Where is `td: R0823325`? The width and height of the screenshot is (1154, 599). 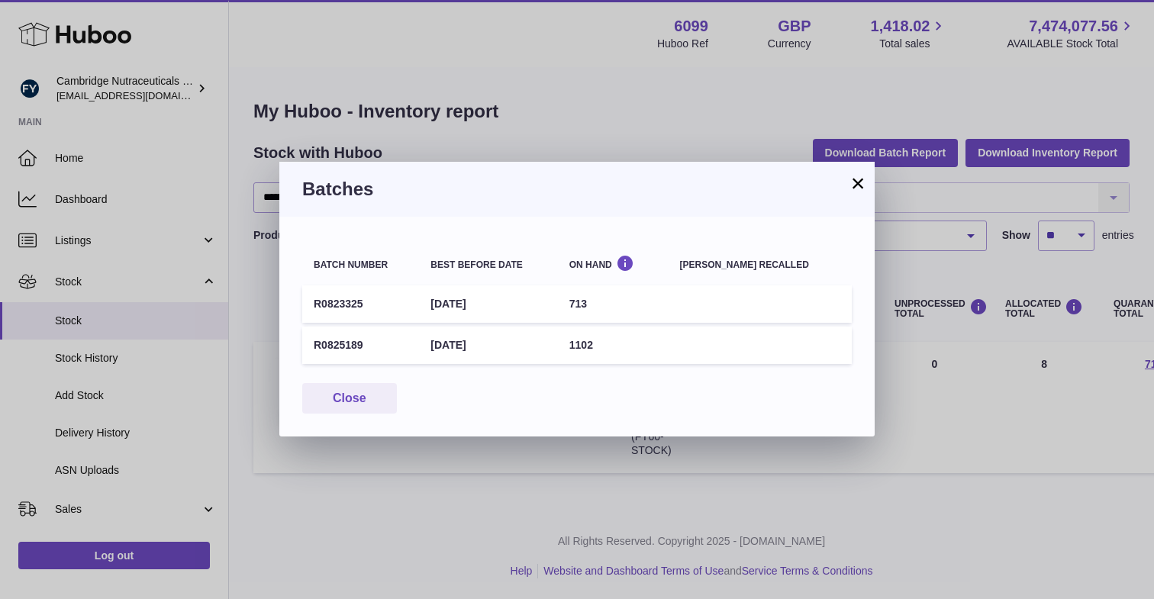 td: R0823325 is located at coordinates (360, 304).